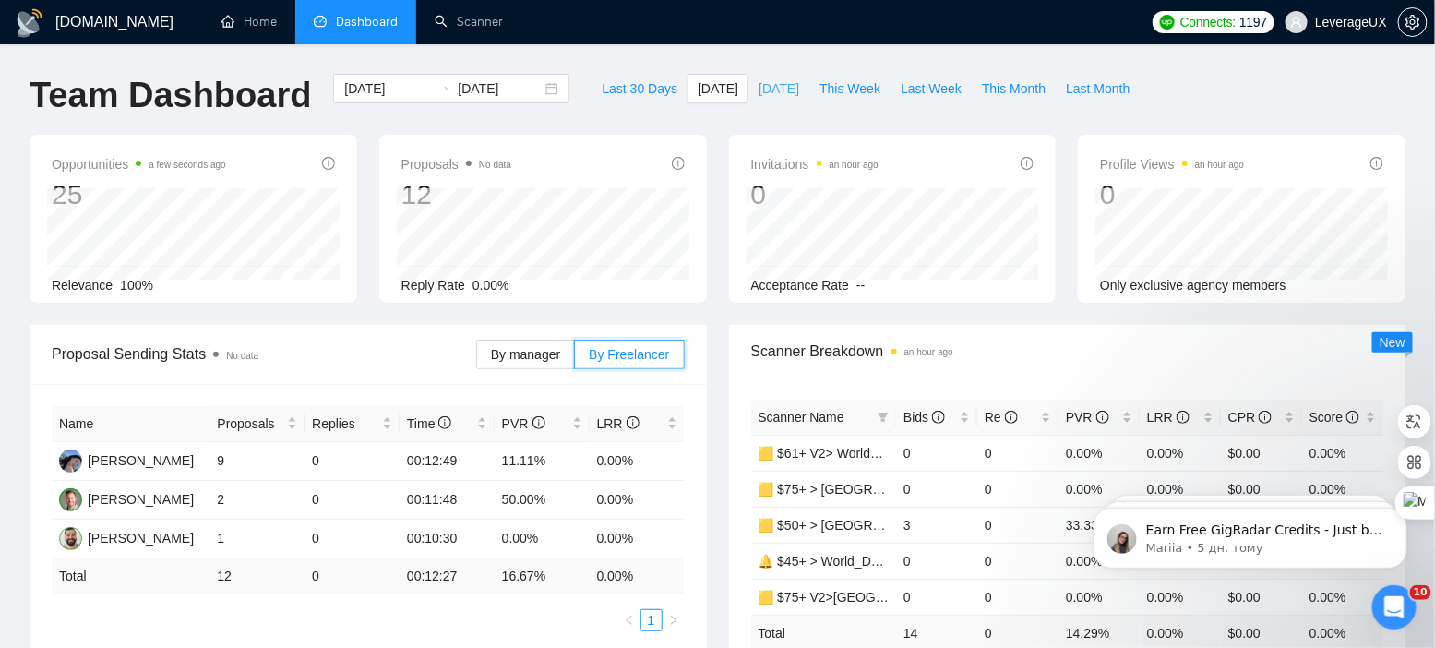 This screenshot has width=1435, height=648. Describe the element at coordinates (1208, 22) in the screenshot. I see `span: Connects:` at that location.